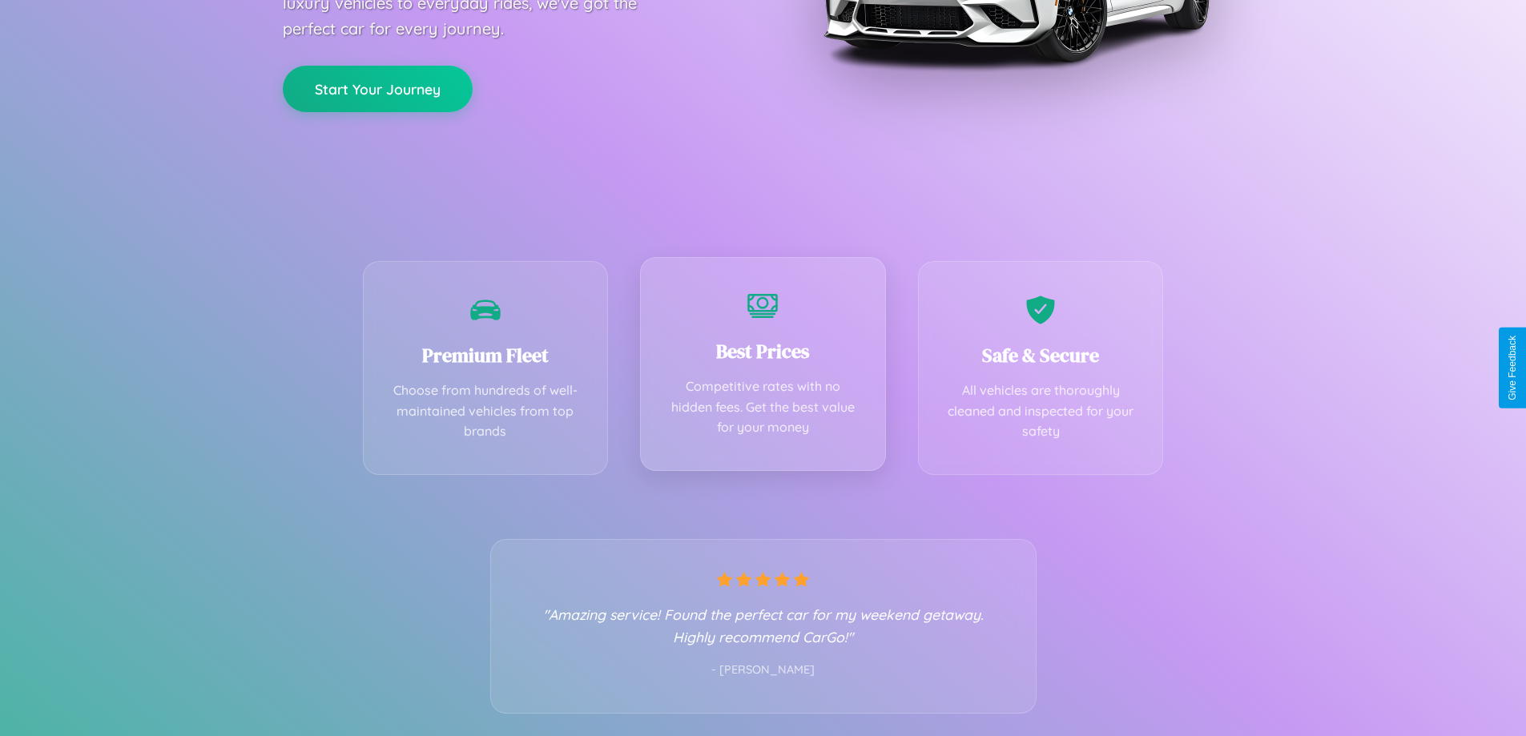  What do you see at coordinates (762, 407) in the screenshot?
I see `p: Competitive rates with no hidden fees. Get the best value for your money` at bounding box center [762, 407].